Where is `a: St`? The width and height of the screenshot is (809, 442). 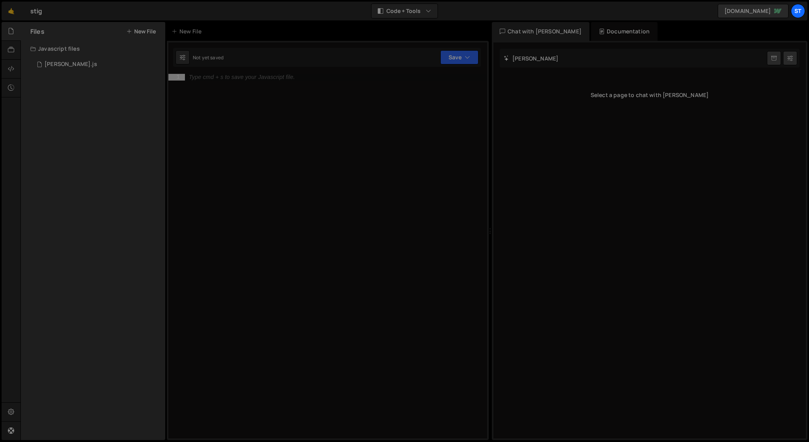
a: St is located at coordinates (798, 11).